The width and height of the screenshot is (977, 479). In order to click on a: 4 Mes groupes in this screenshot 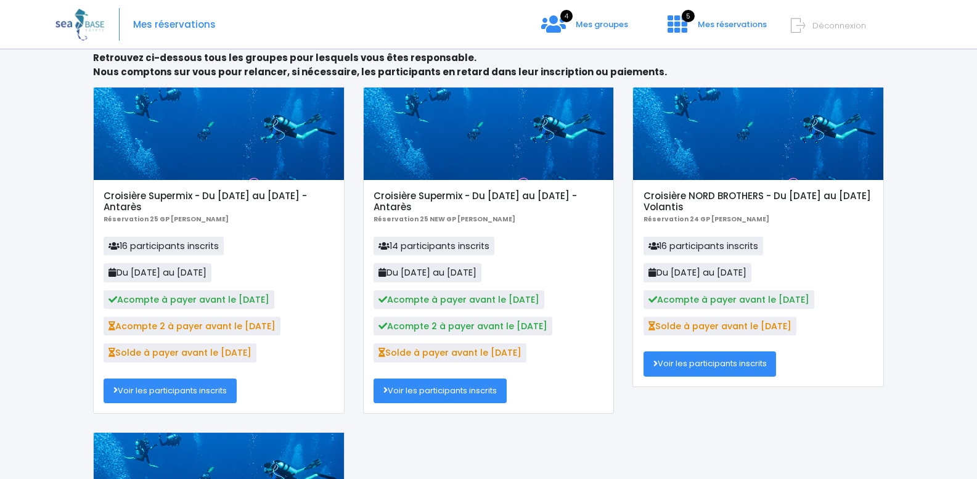, I will do `click(585, 28)`.